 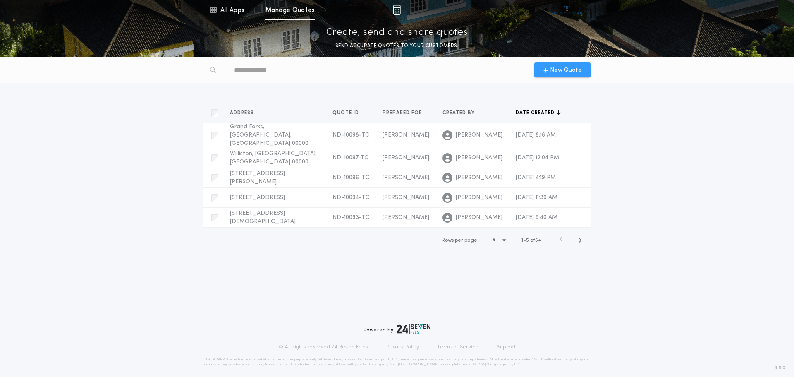 What do you see at coordinates (500, 240) in the screenshot?
I see `button: 5` at bounding box center [500, 240].